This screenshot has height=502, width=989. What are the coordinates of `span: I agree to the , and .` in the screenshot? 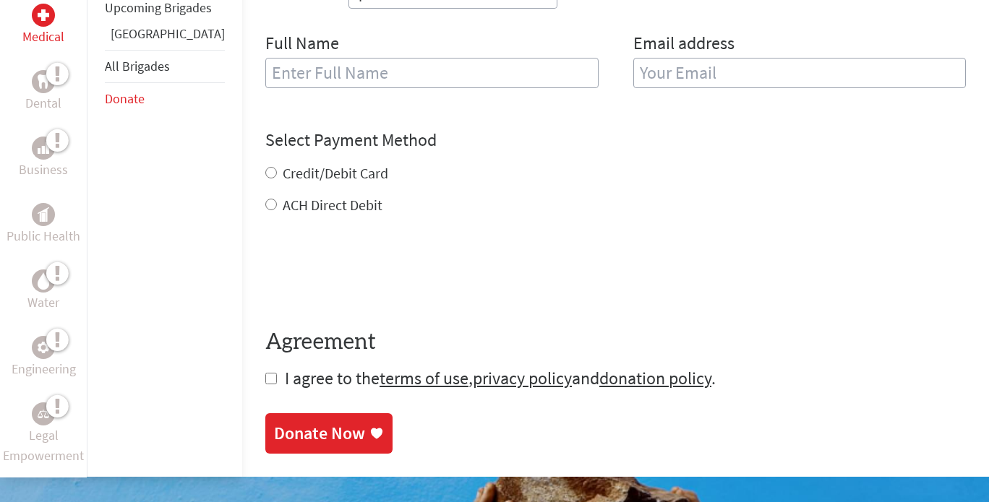 It's located at (500, 378).